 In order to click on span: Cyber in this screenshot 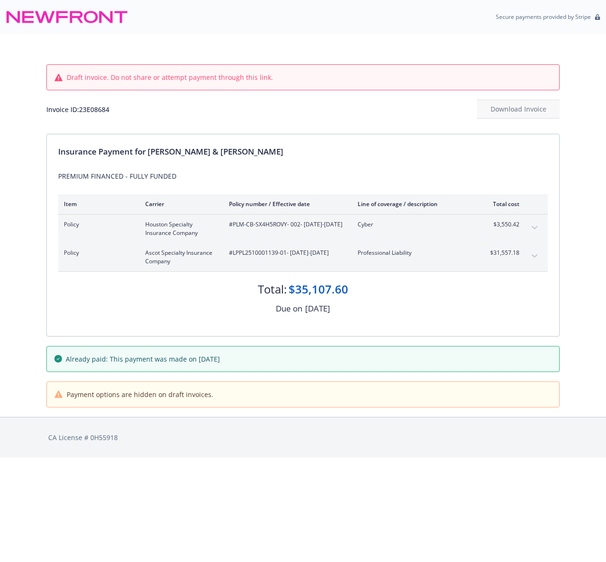, I will do `click(413, 225)`.